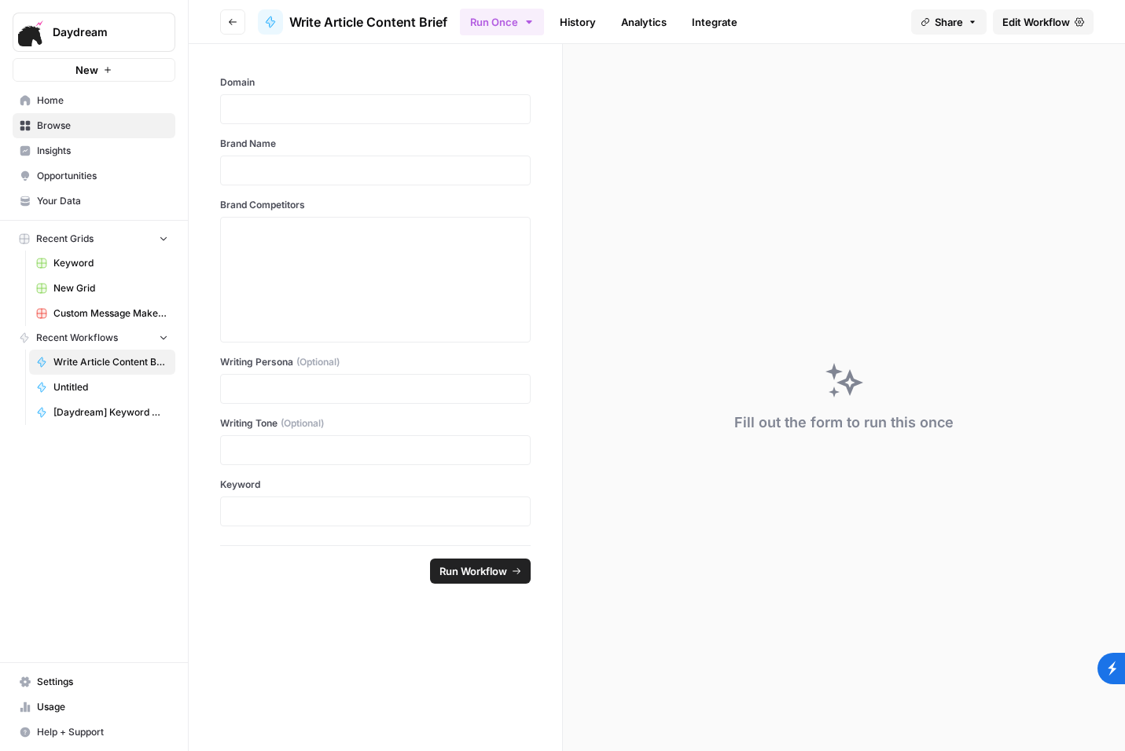 This screenshot has width=1125, height=751. What do you see at coordinates (714, 22) in the screenshot?
I see `a: Integrate` at bounding box center [714, 22].